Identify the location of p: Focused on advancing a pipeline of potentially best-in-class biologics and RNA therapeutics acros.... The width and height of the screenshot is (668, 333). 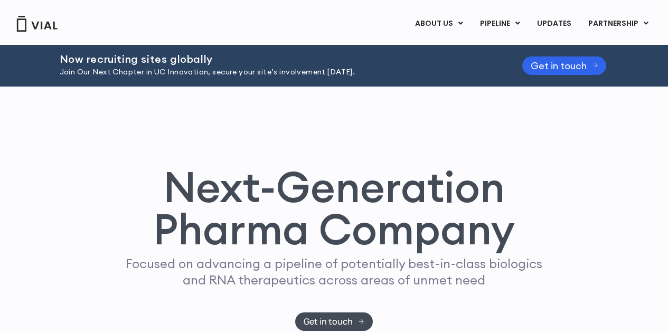
(334, 272).